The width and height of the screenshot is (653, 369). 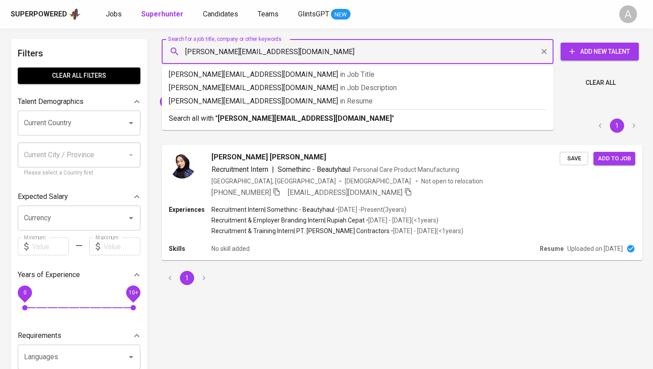 What do you see at coordinates (24, 293) in the screenshot?
I see `span: 0` at bounding box center [24, 293].